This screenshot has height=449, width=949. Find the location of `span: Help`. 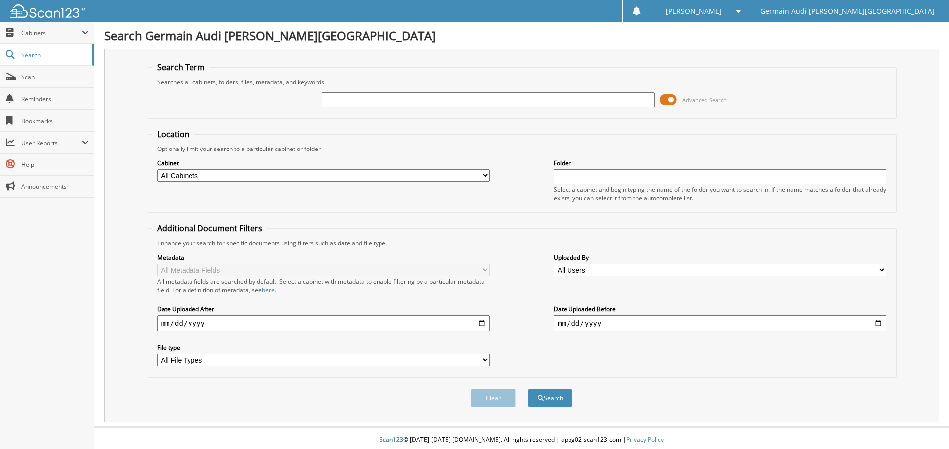

span: Help is located at coordinates (55, 165).